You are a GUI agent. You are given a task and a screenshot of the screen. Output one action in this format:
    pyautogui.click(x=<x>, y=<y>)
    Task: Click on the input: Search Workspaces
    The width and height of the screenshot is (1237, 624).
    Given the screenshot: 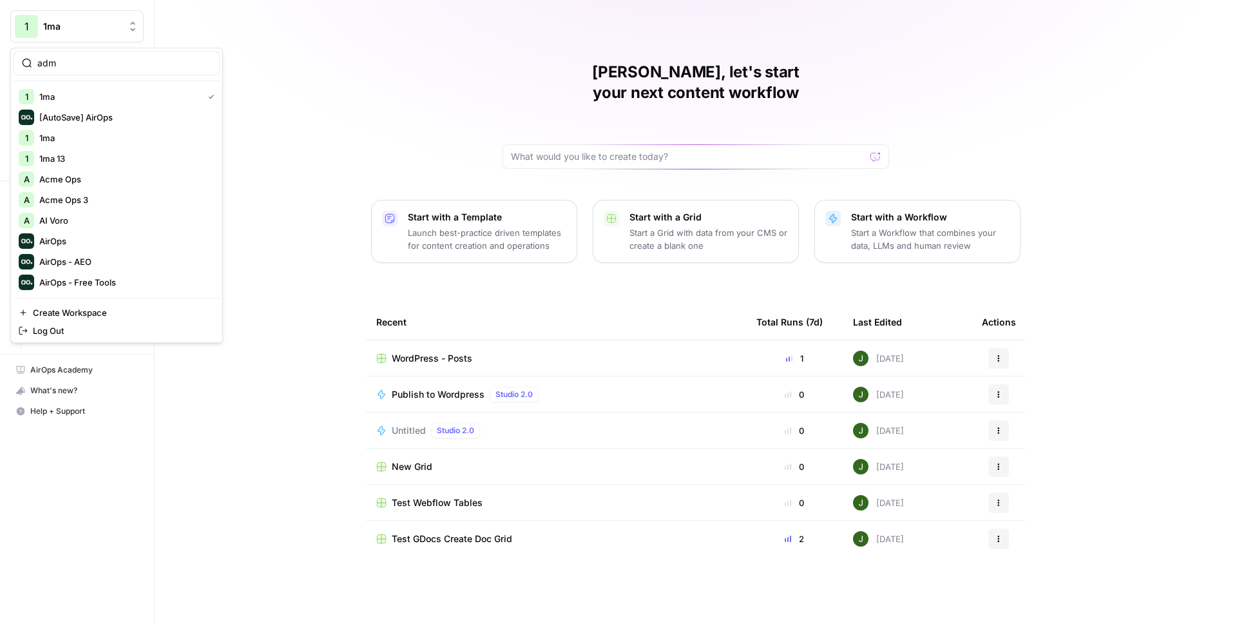 What is the action you would take?
    pyautogui.click(x=124, y=63)
    